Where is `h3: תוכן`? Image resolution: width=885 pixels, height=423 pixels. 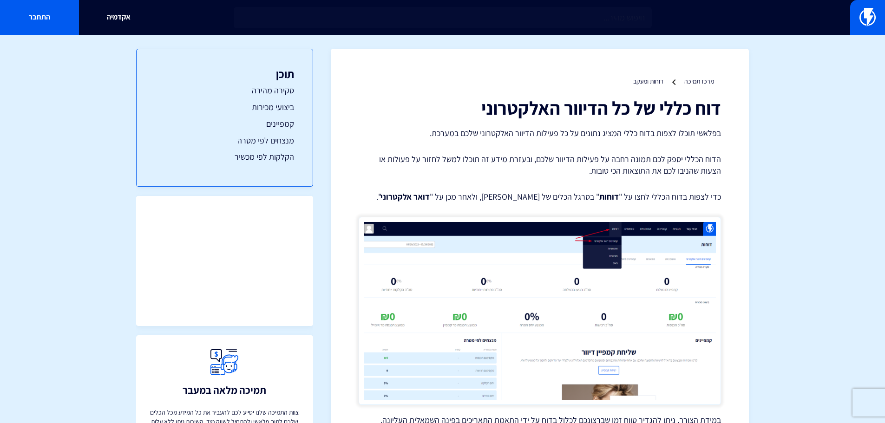 h3: תוכן is located at coordinates (224, 74).